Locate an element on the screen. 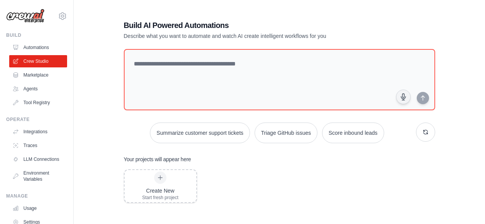  h1: Build AI Powered Automations is located at coordinates (253, 25).